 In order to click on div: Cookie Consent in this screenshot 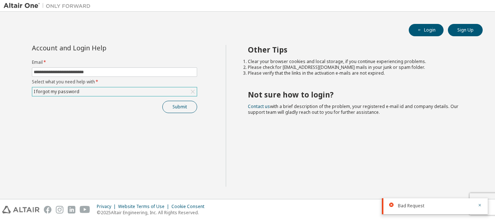, I will do `click(190, 206)`.